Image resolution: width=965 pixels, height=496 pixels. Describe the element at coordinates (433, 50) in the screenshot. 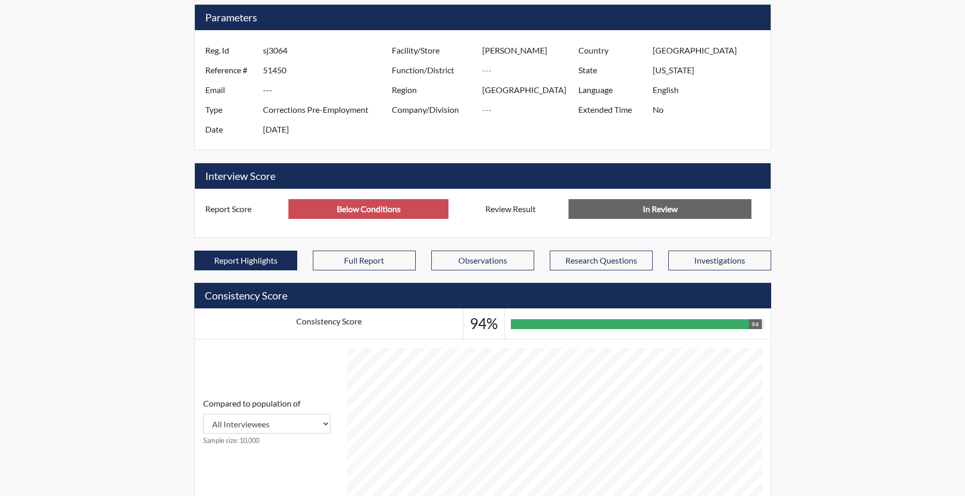

I see `label: Facility/Store` at that location.